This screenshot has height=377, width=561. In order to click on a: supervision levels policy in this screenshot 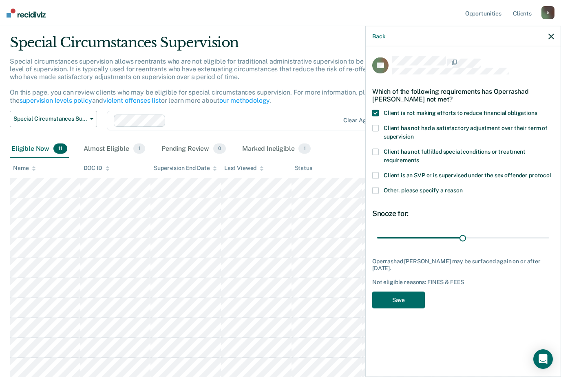, I will do `click(56, 100)`.